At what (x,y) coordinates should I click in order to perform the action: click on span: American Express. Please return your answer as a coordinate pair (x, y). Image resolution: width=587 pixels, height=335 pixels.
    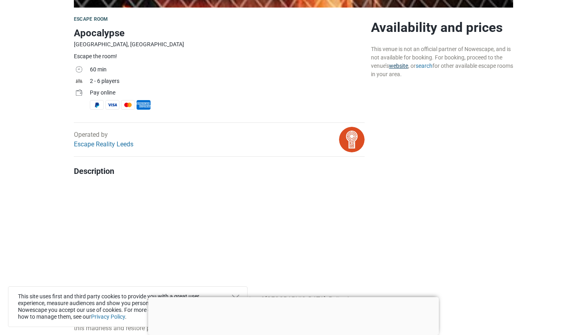
    Looking at the image, I should click on (143, 105).